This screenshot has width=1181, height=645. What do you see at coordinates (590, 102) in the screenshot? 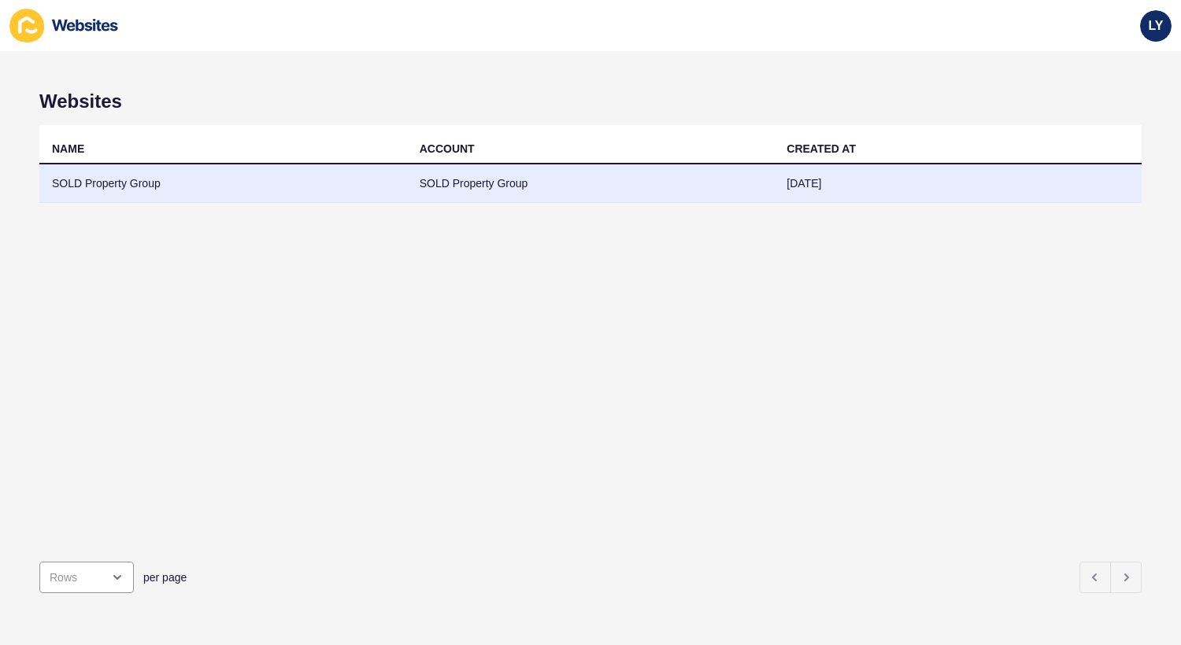
I see `h1: Websites` at bounding box center [590, 102].